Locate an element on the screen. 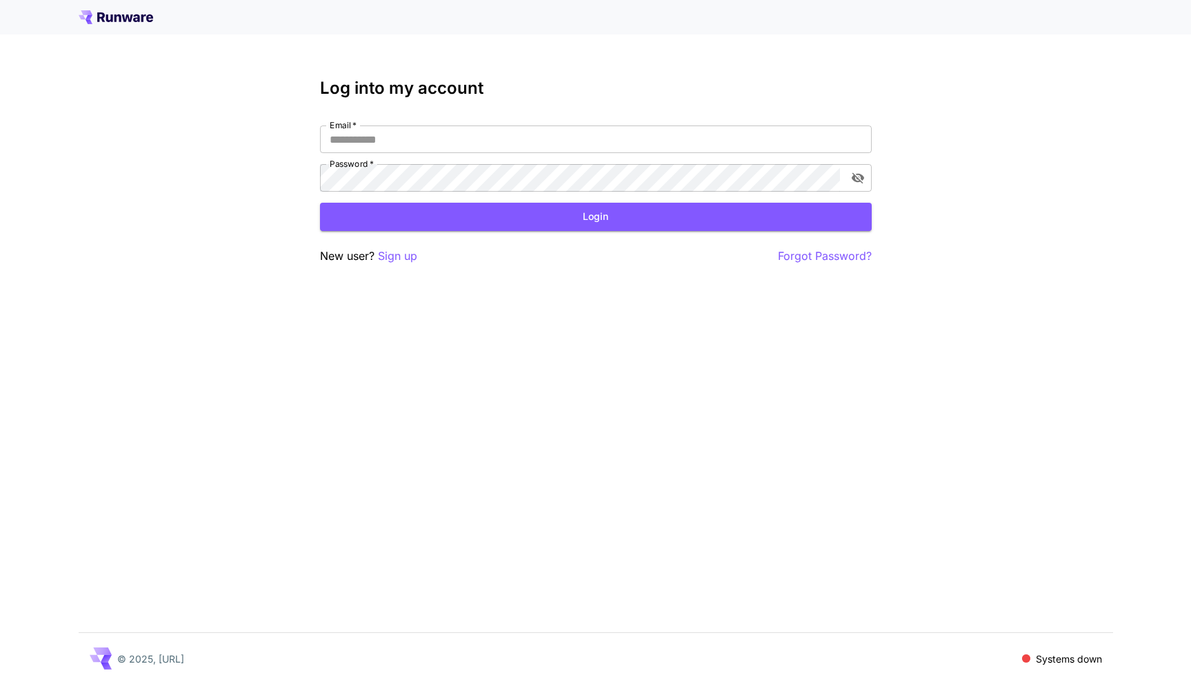 This screenshot has width=1191, height=684. label: Password is located at coordinates (352, 164).